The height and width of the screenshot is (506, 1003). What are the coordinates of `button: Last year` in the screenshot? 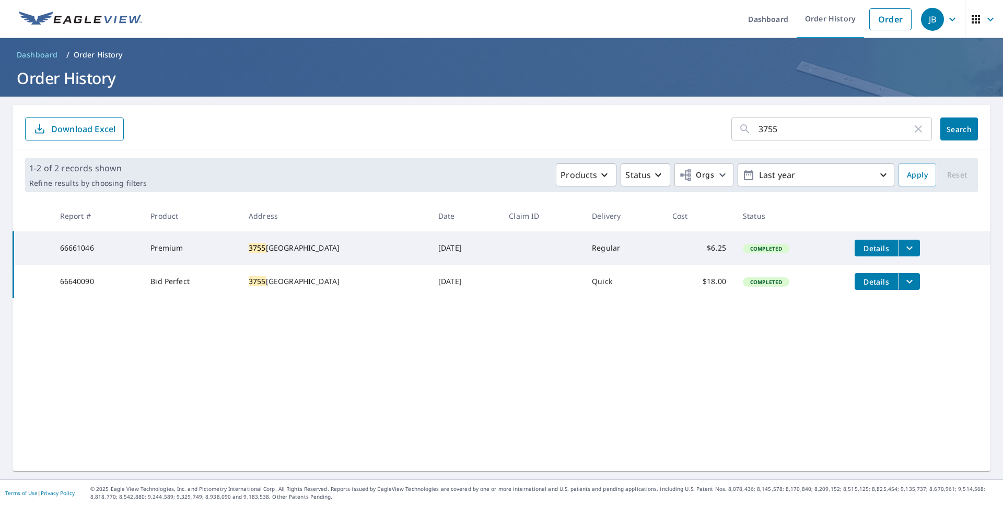 It's located at (816, 175).